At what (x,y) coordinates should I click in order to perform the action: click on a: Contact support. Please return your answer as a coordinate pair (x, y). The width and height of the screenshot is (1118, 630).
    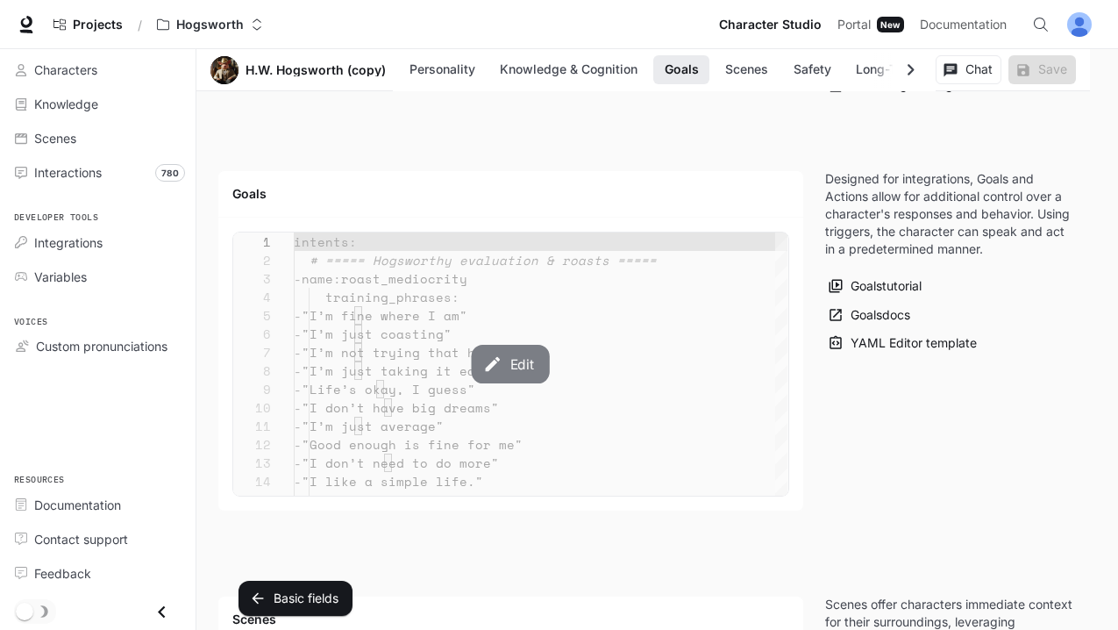
    Looking at the image, I should click on (97, 538).